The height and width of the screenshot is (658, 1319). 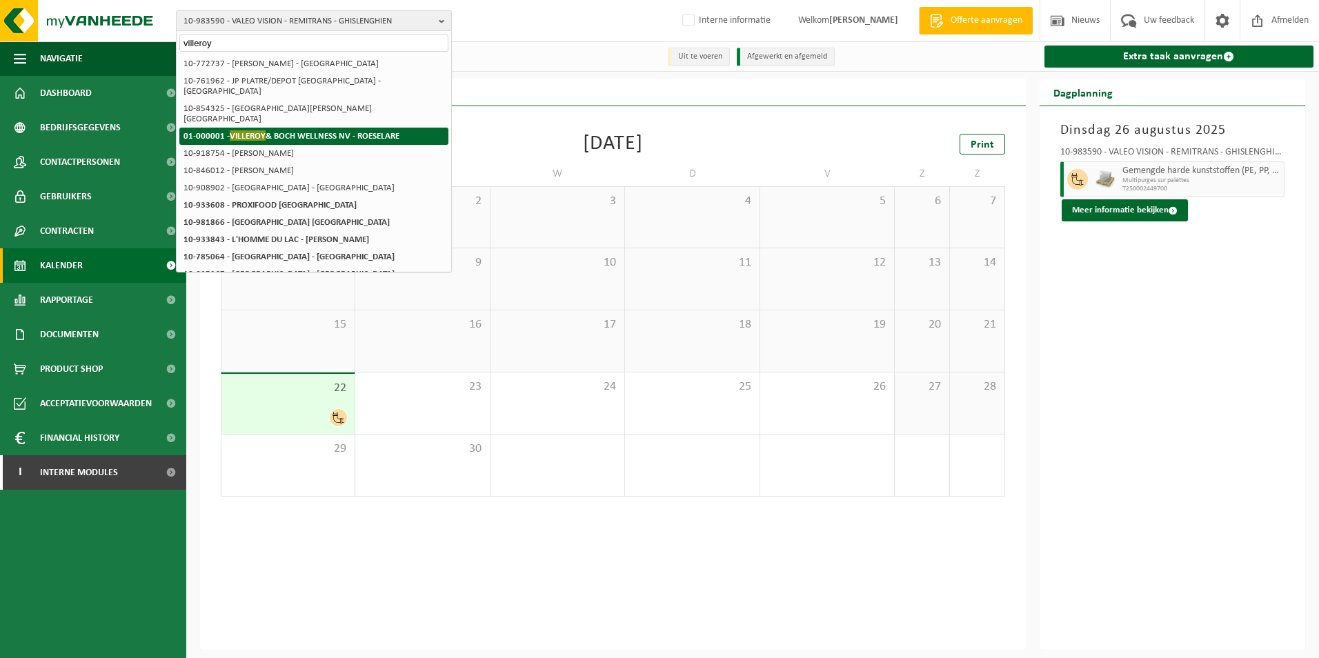 I want to click on span: Documenten, so click(x=69, y=335).